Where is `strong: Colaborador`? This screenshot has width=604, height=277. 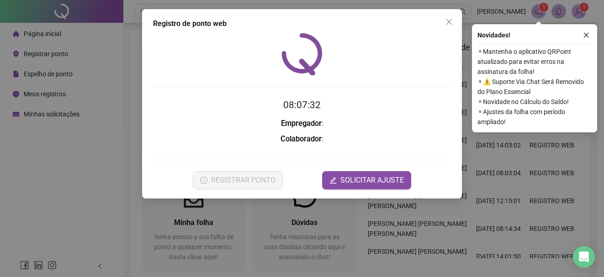 strong: Colaborador is located at coordinates (301, 139).